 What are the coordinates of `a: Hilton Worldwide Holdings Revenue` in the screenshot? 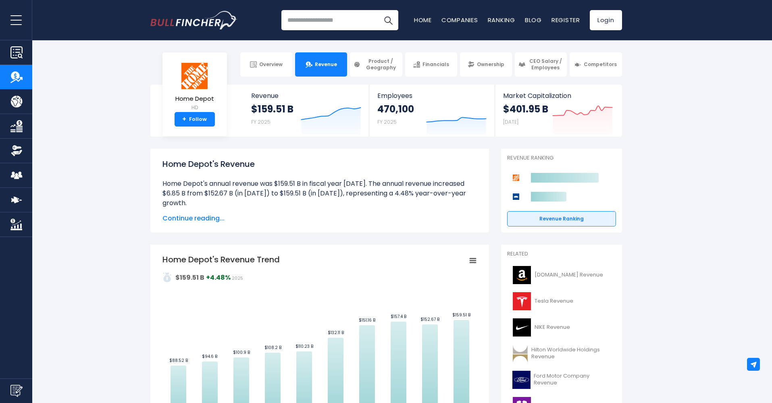 It's located at (562, 354).